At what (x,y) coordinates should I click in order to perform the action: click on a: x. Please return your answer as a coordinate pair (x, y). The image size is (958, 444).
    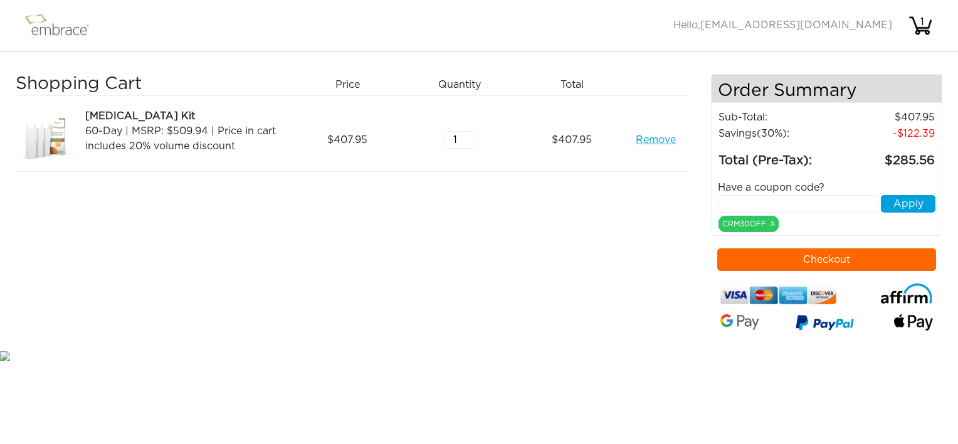
    Looking at the image, I should click on (773, 223).